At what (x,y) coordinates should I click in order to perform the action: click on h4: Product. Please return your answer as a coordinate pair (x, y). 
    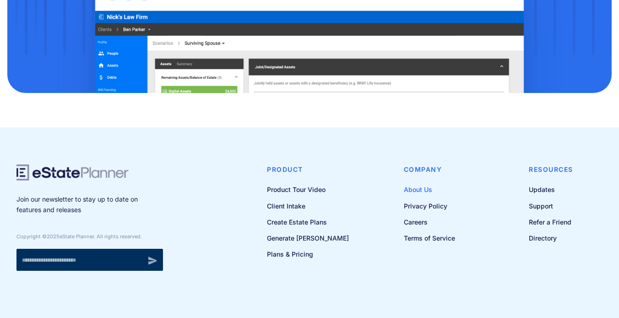
    Looking at the image, I should click on (308, 169).